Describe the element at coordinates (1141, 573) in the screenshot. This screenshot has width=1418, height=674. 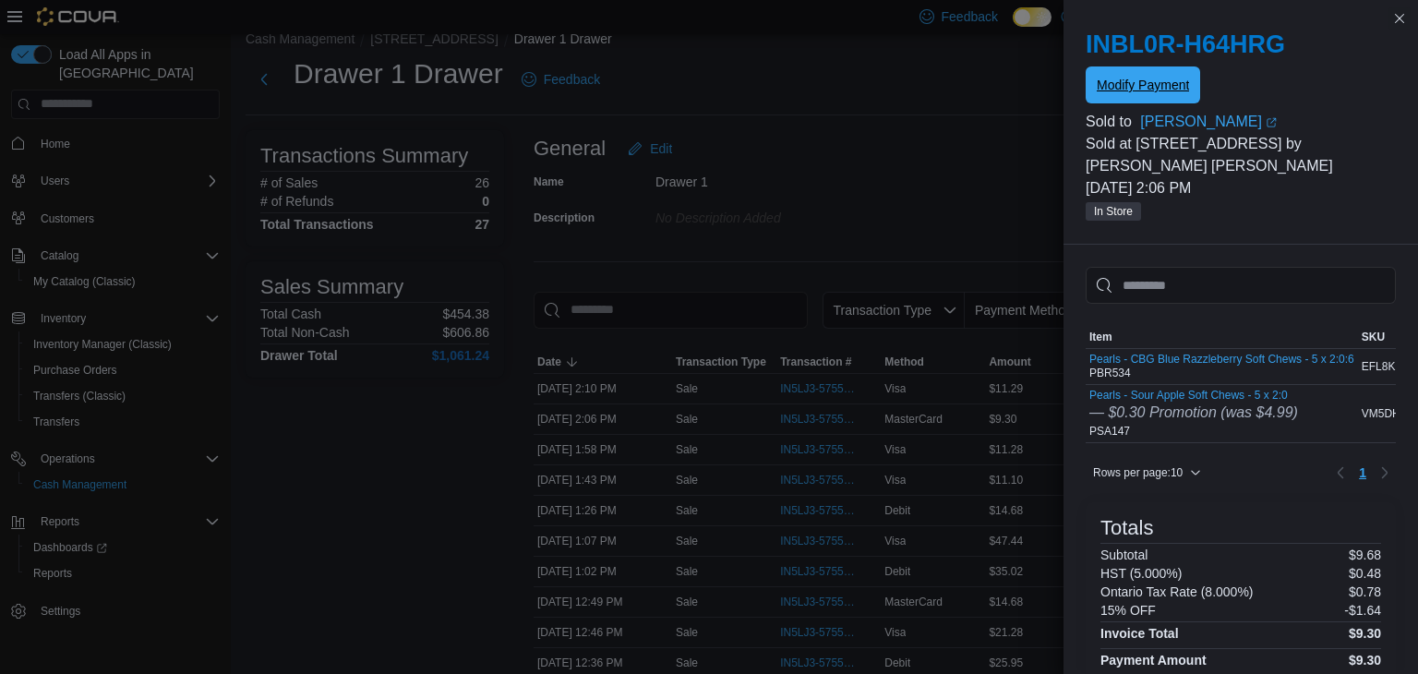
I see `h6: HST (5.000%)` at that location.